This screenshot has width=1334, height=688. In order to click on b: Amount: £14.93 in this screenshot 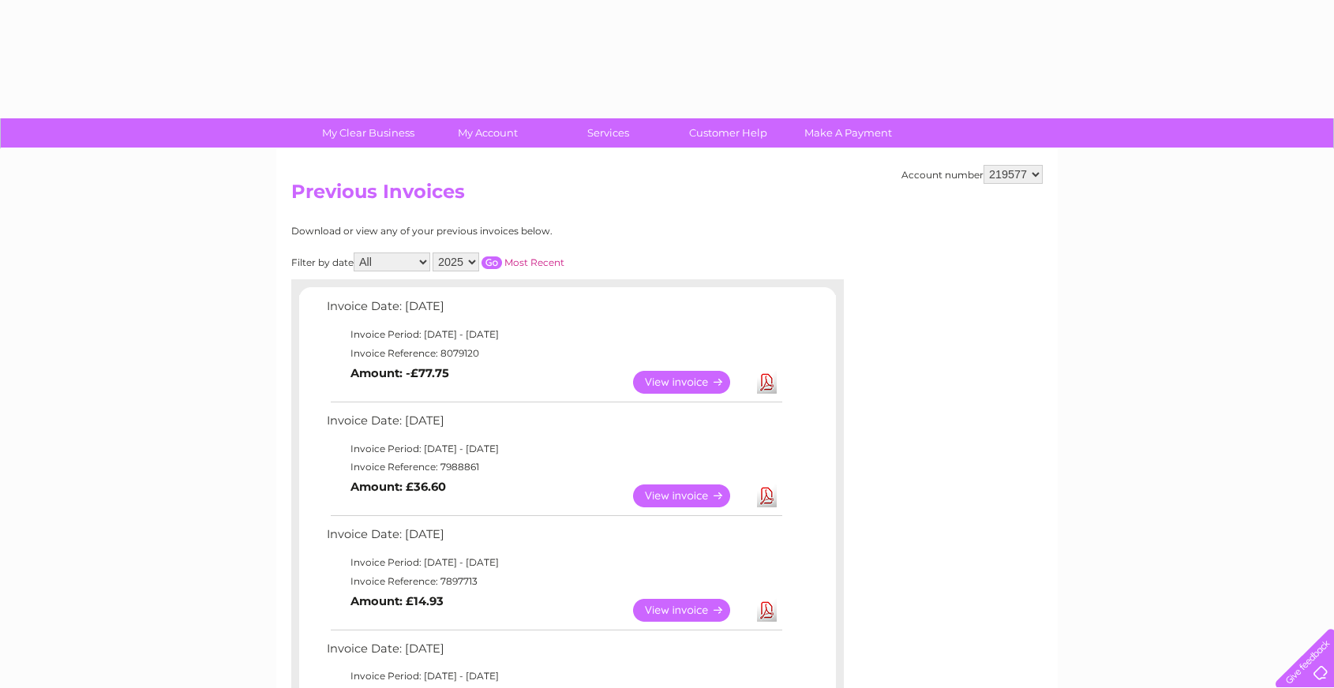, I will do `click(397, 602)`.